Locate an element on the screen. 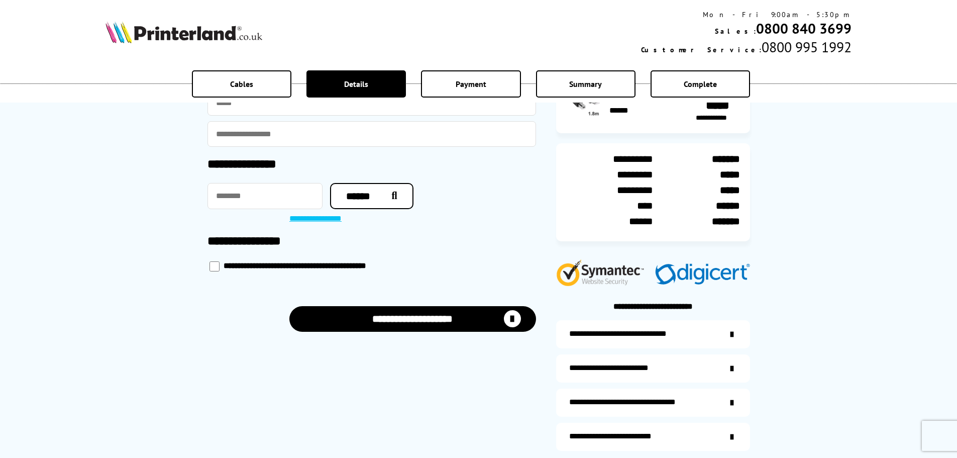  a: additional-ink is located at coordinates (653, 334).